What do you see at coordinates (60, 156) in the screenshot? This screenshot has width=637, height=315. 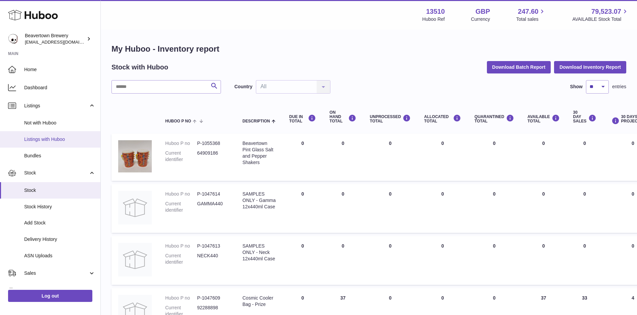 I see `span: Bundles` at bounding box center [60, 156].